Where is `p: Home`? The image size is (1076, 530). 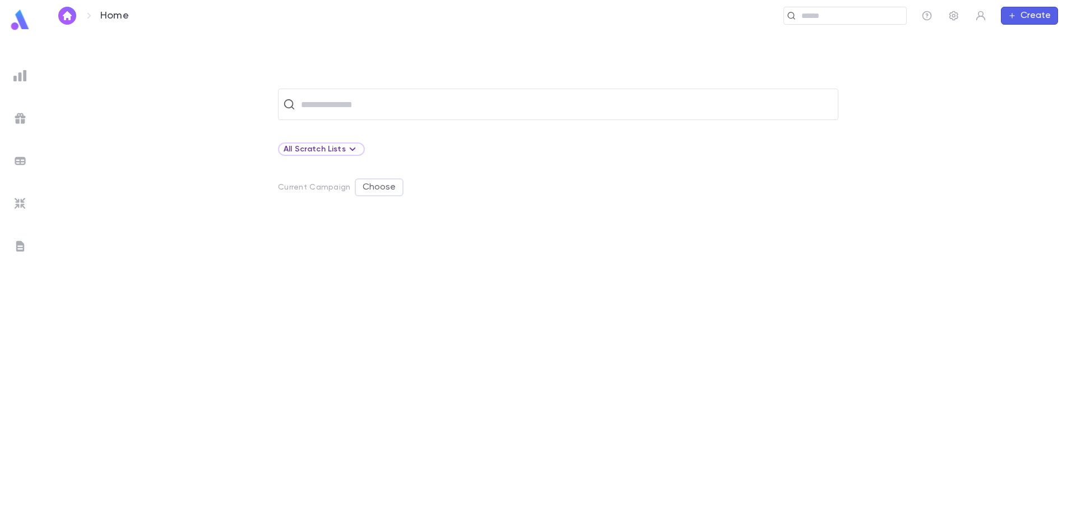 p: Home is located at coordinates (114, 16).